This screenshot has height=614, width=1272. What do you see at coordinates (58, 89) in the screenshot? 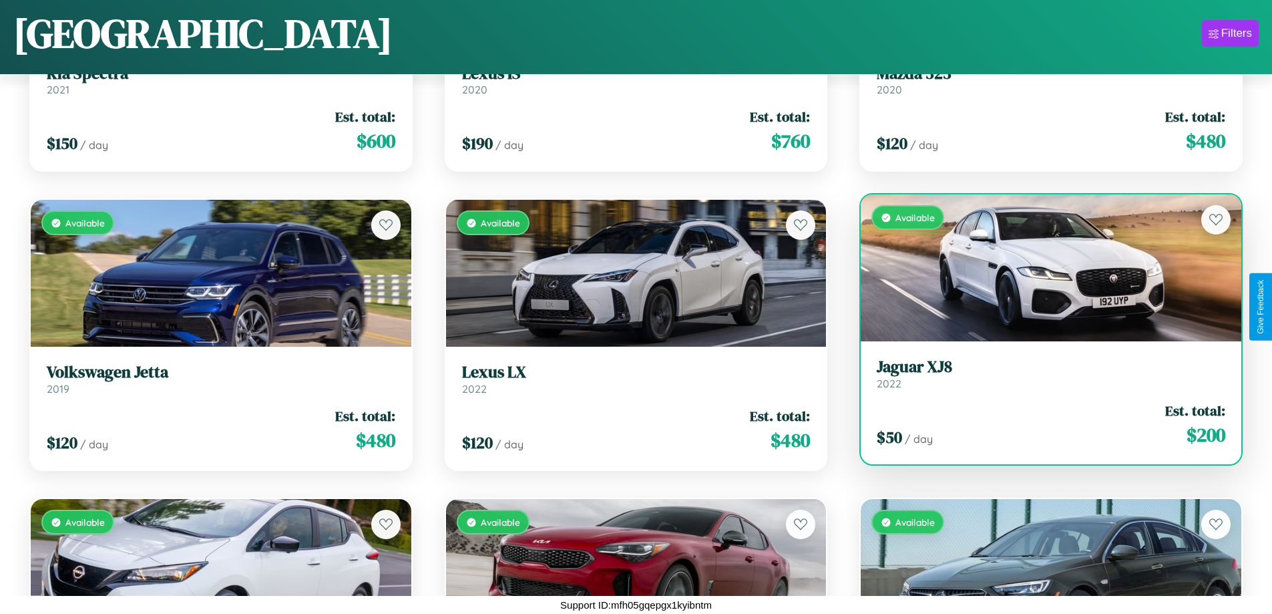
I see `span: 2021` at bounding box center [58, 89].